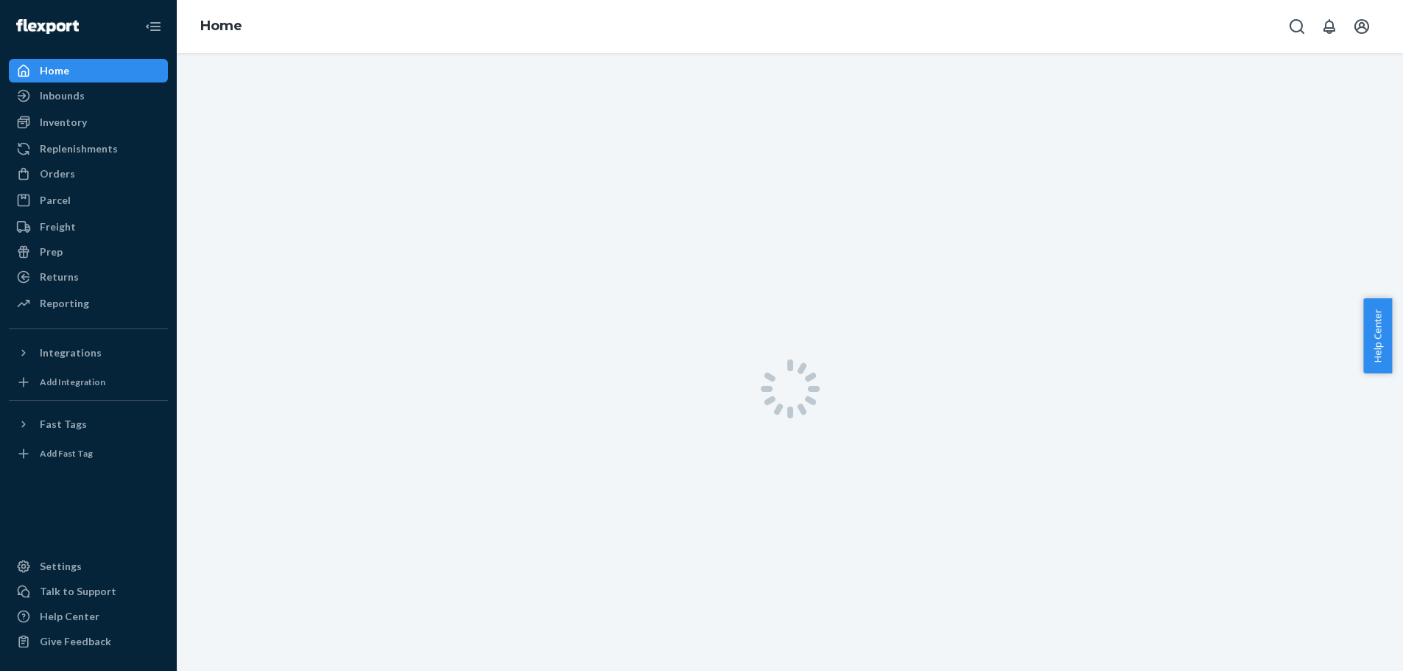  Describe the element at coordinates (88, 641) in the screenshot. I see `button: Give Feedback` at that location.